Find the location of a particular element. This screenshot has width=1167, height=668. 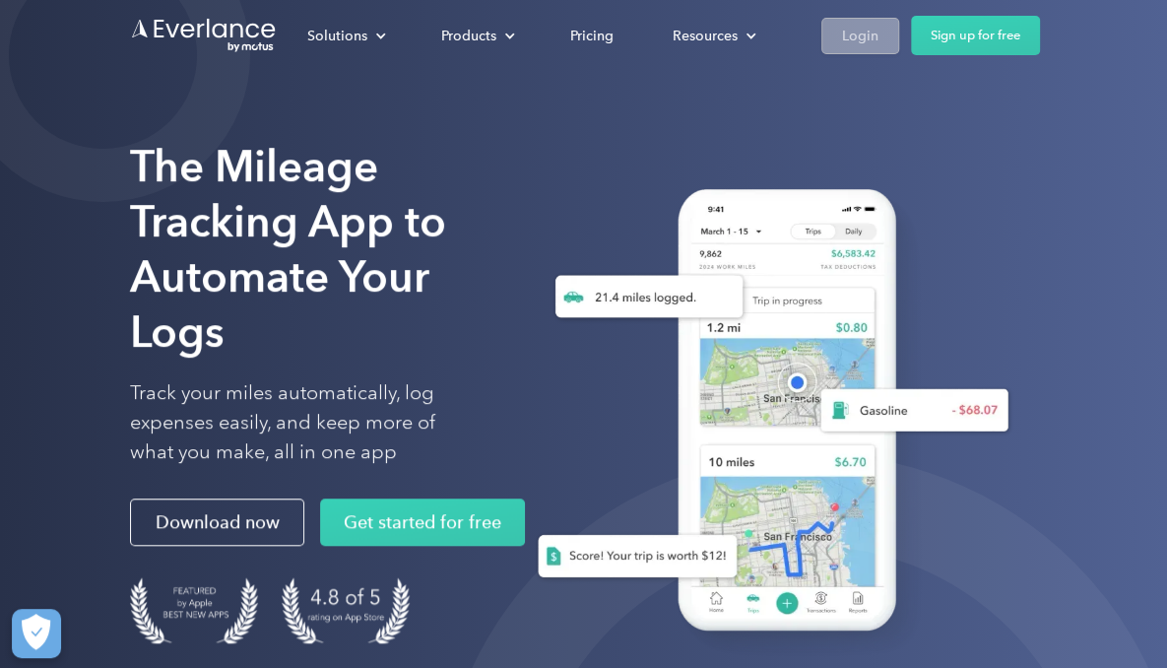

button: Cookies Settings is located at coordinates (36, 633).